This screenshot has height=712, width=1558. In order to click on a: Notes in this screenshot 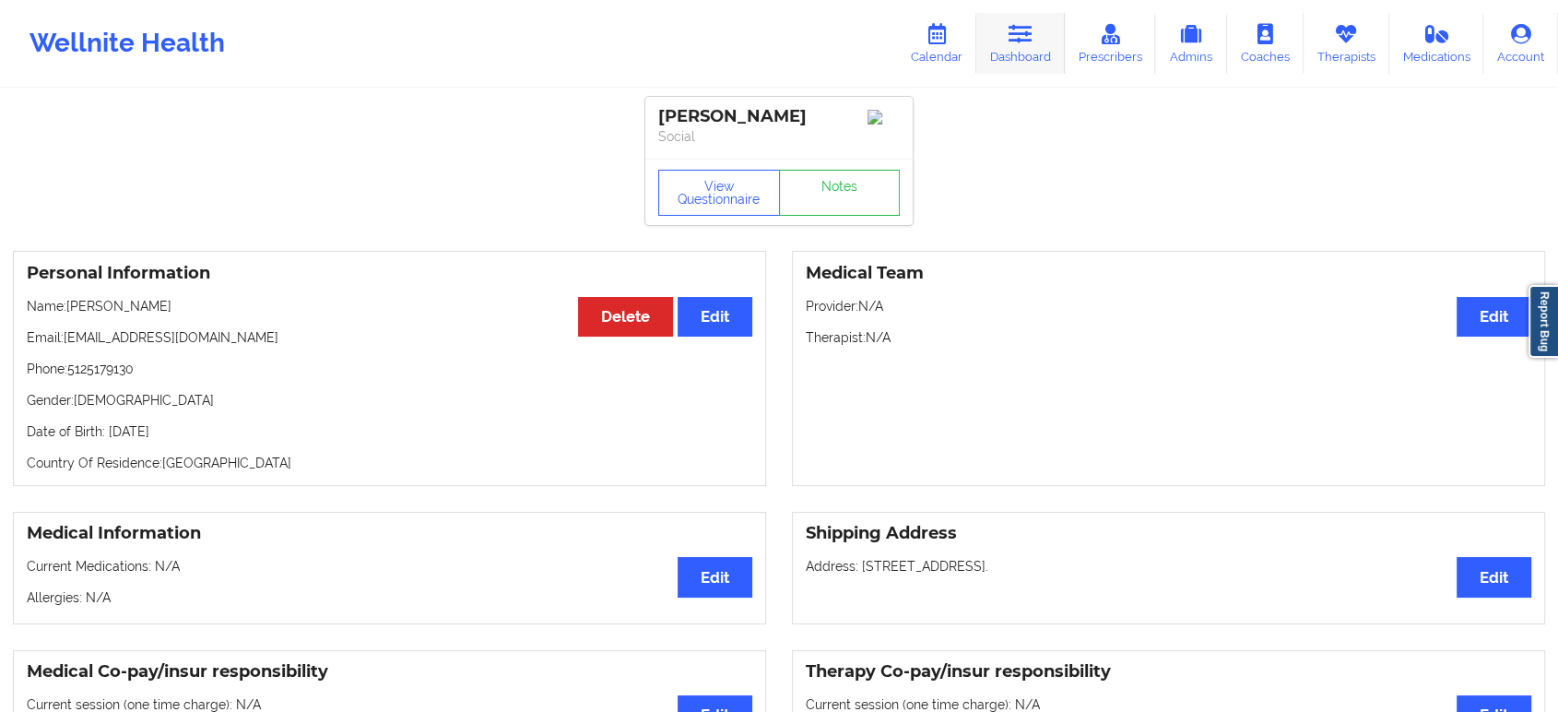, I will do `click(840, 193)`.